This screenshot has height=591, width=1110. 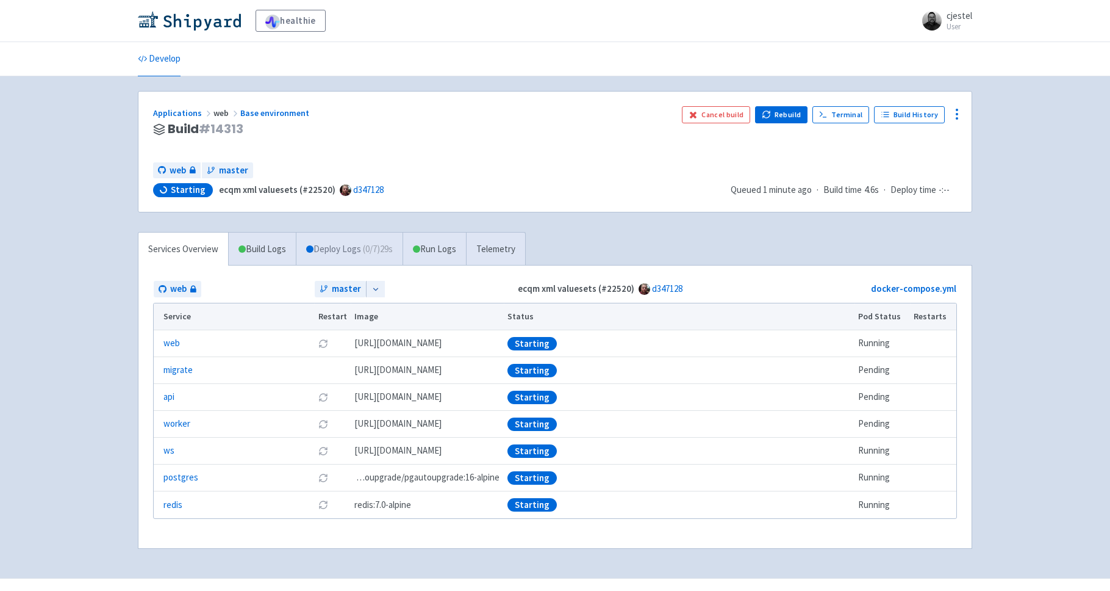 I want to click on small: User, so click(x=960, y=26).